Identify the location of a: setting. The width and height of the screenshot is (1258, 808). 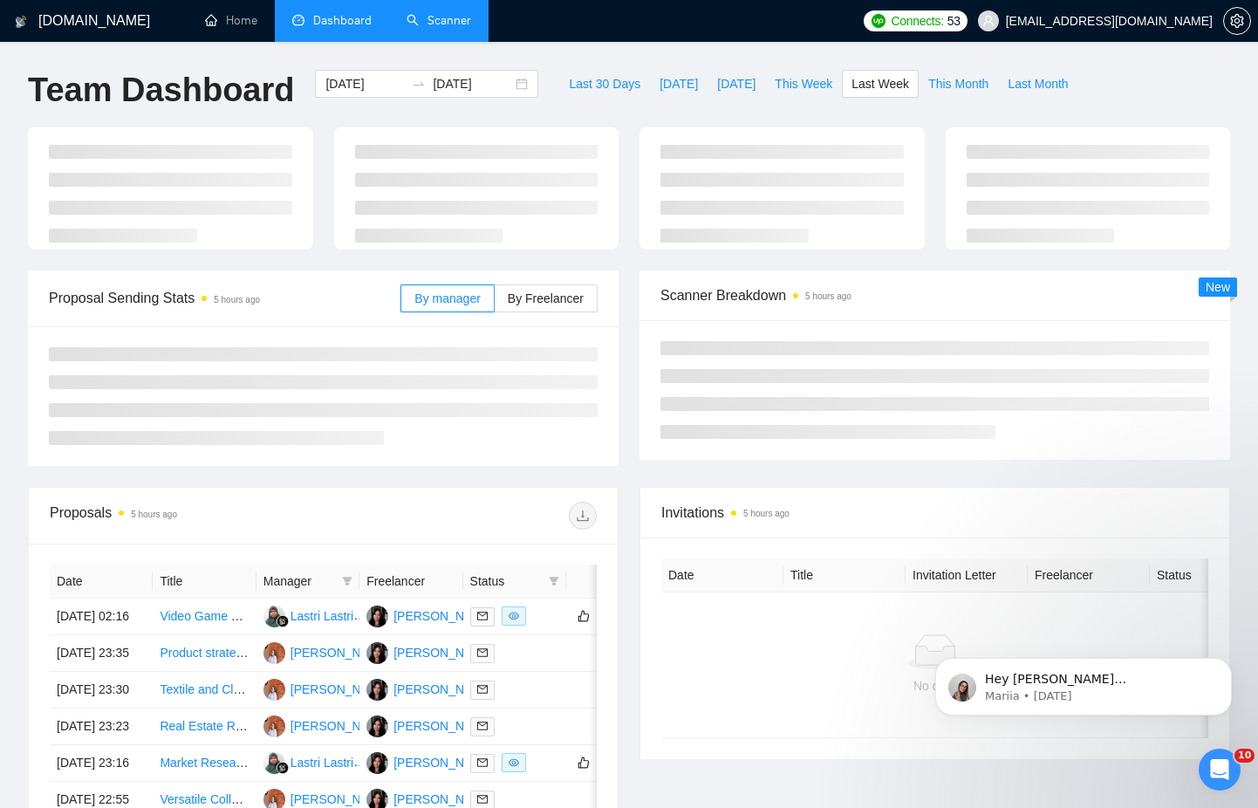
(1237, 21).